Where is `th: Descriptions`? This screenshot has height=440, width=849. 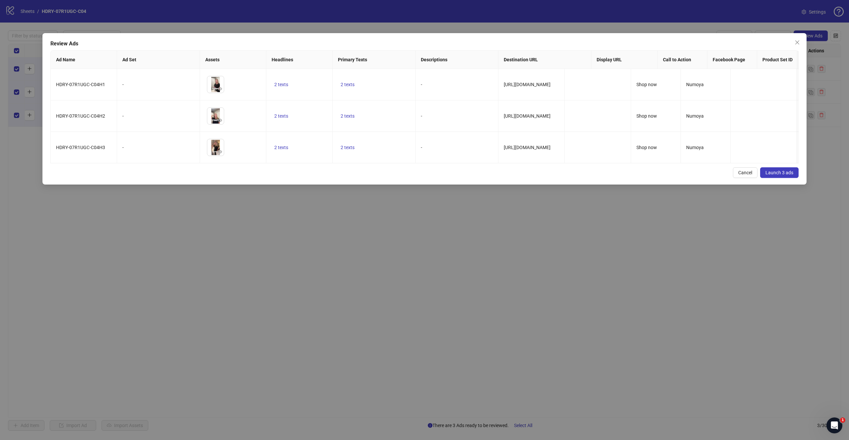
th: Descriptions is located at coordinates (457, 60).